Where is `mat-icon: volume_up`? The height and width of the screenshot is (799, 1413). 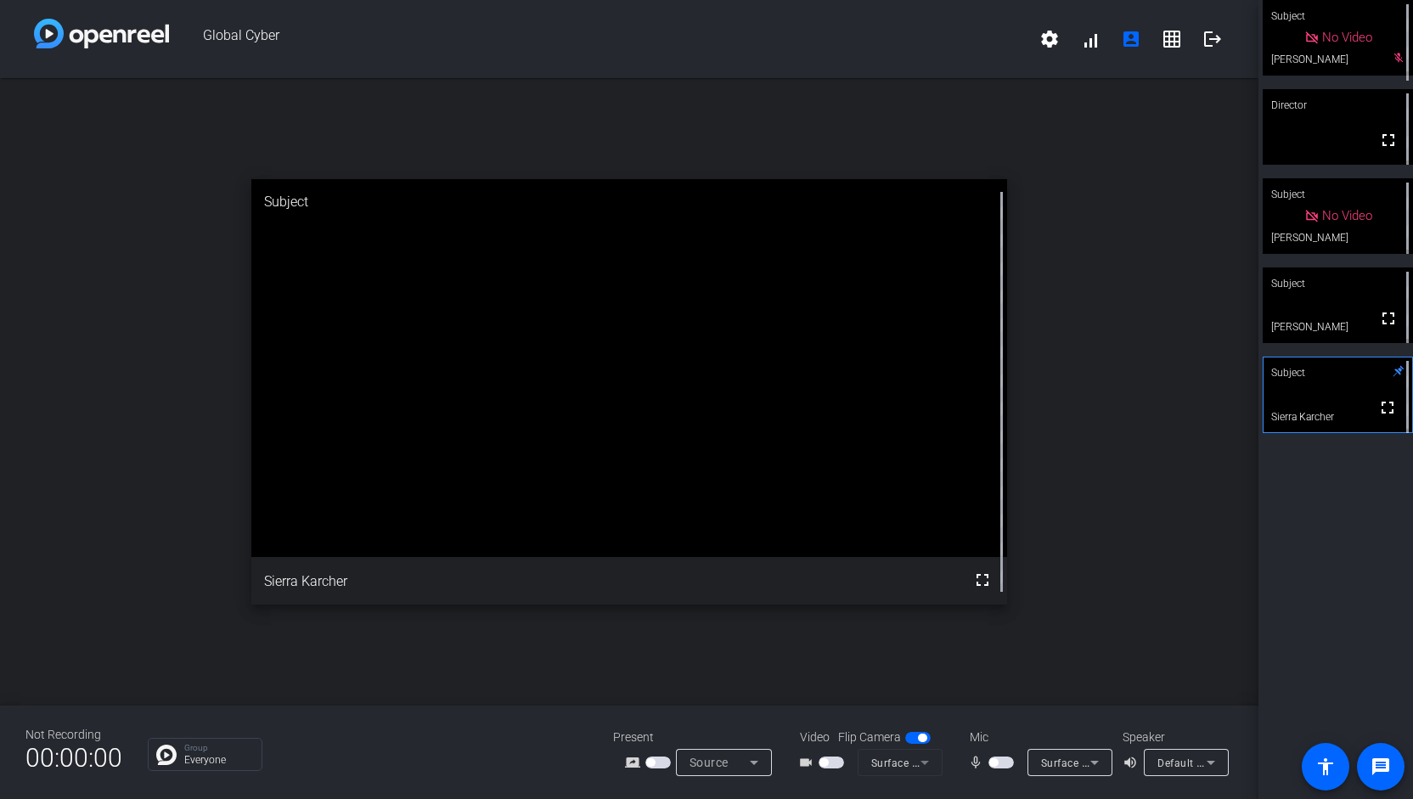
mat-icon: volume_up is located at coordinates (1133, 763).